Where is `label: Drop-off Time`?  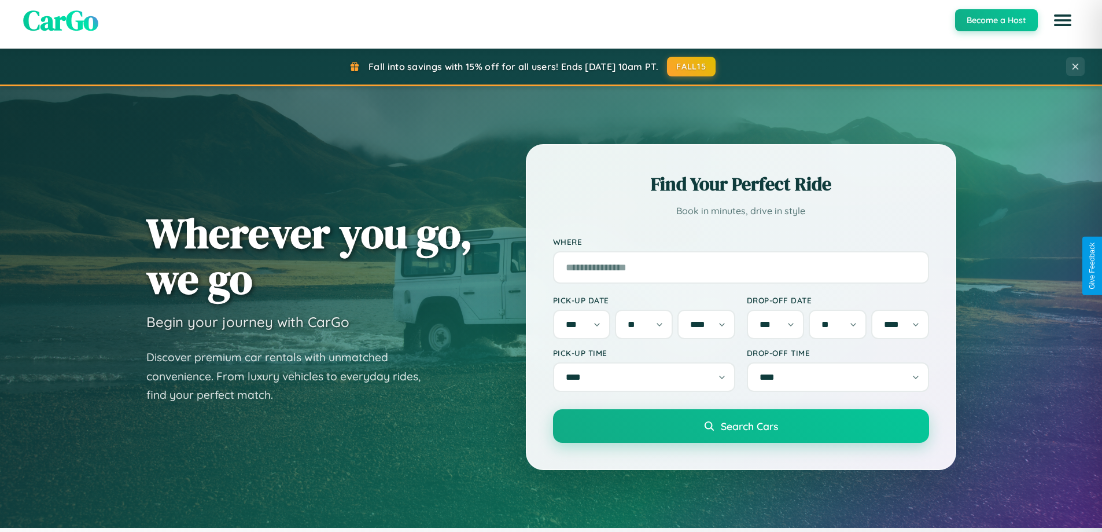
label: Drop-off Time is located at coordinates (838, 352).